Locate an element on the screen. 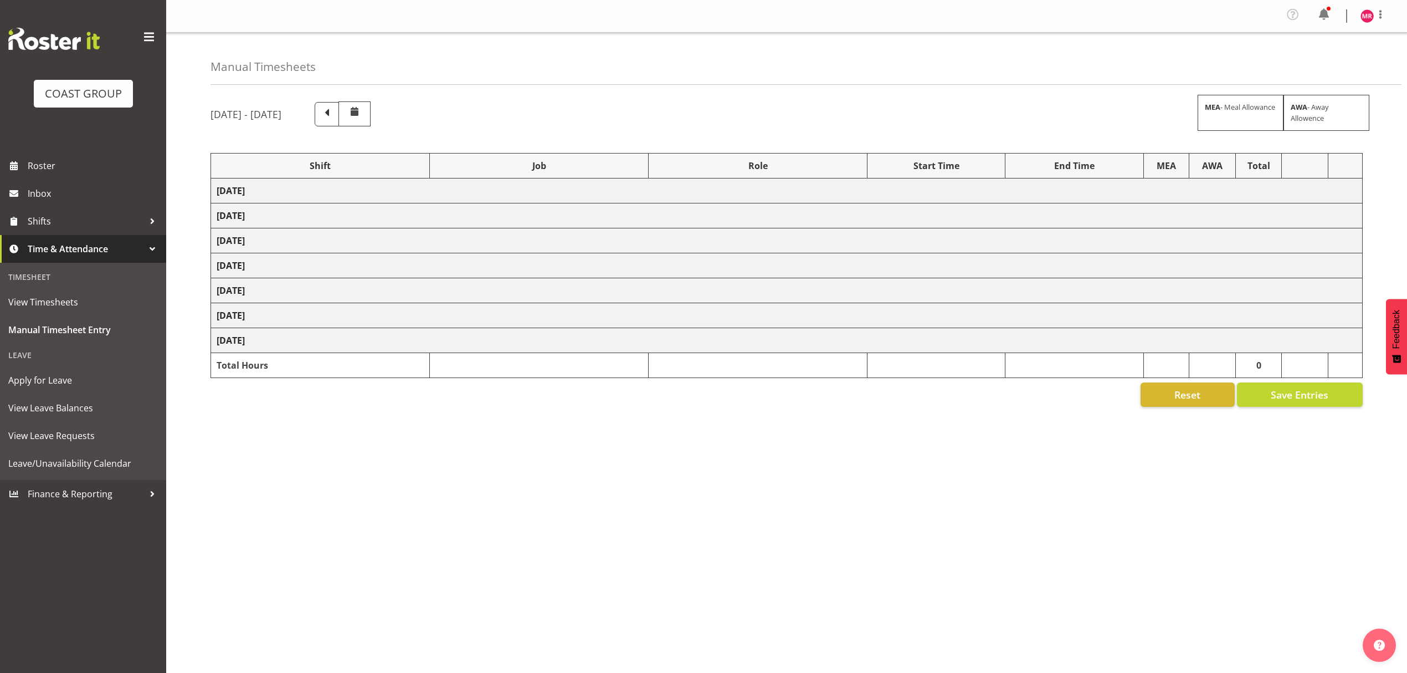  div: Role is located at coordinates (758, 166).